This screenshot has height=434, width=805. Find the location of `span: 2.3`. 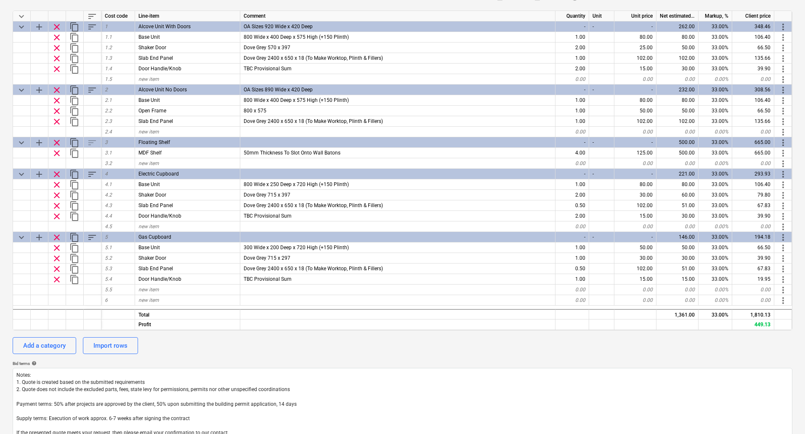

span: 2.3 is located at coordinates (108, 121).